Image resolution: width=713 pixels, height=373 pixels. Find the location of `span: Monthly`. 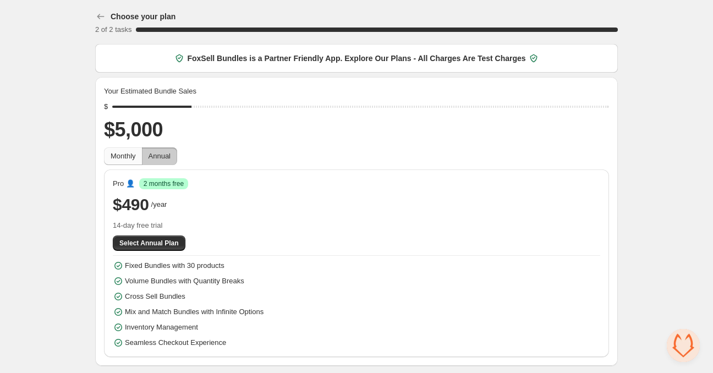

span: Monthly is located at coordinates (123, 156).